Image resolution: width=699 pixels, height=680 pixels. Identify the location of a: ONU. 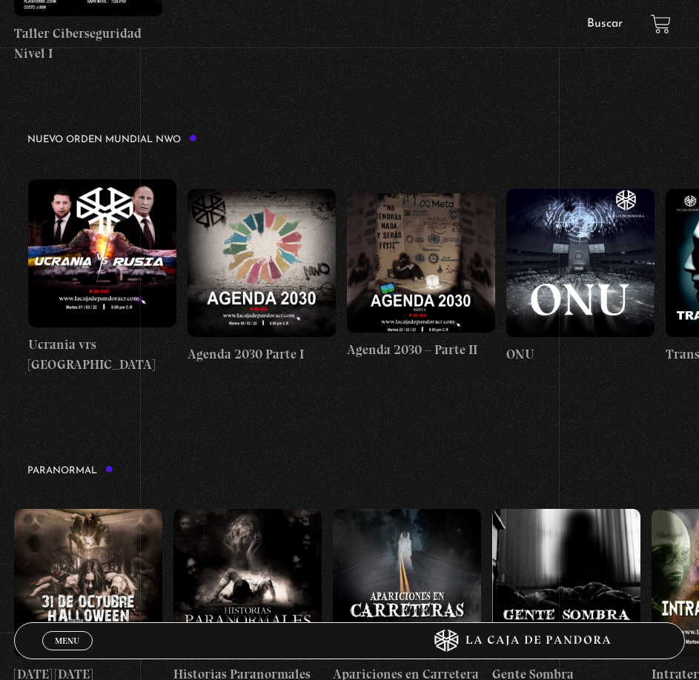
(580, 277).